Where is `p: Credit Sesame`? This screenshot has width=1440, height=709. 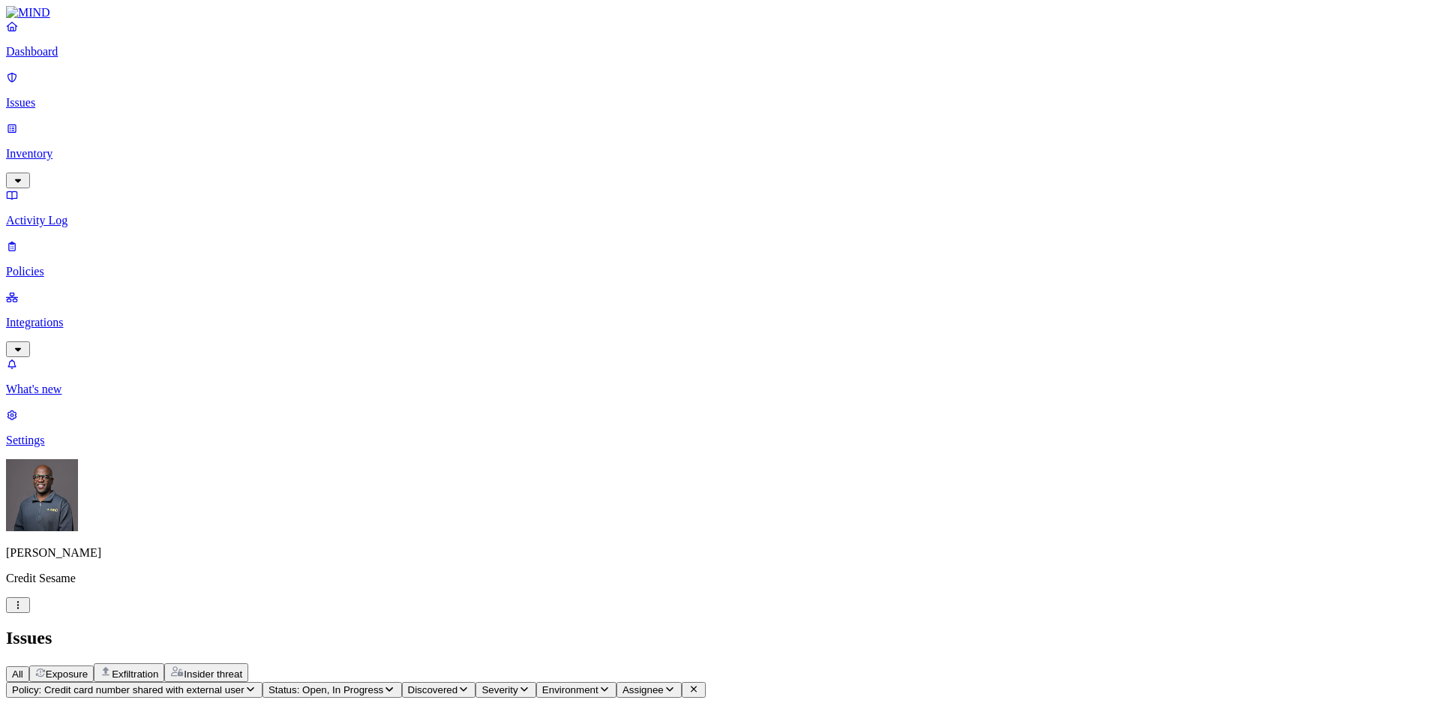
p: Credit Sesame is located at coordinates (720, 578).